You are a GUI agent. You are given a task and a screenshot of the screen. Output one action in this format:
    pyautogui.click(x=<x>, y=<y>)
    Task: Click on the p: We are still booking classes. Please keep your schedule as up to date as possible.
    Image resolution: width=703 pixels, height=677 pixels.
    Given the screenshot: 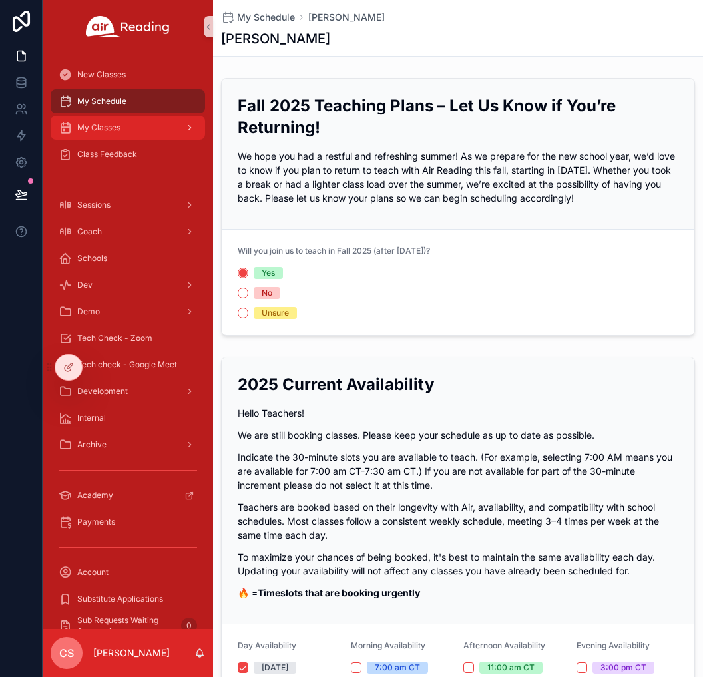 What is the action you would take?
    pyautogui.click(x=458, y=435)
    